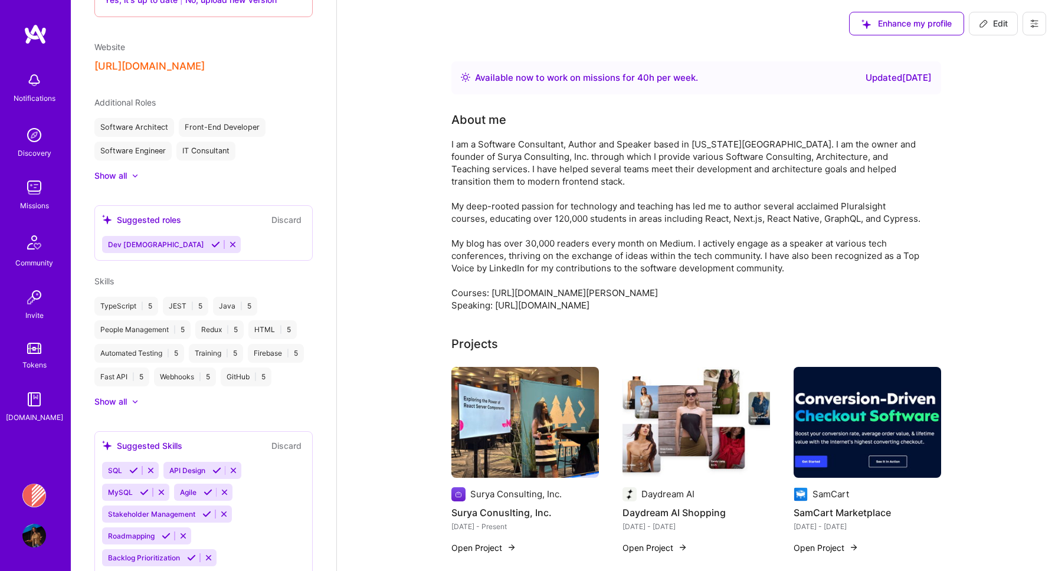 Image resolution: width=1055 pixels, height=571 pixels. What do you see at coordinates (474, 344) in the screenshot?
I see `div: Projects` at bounding box center [474, 344].